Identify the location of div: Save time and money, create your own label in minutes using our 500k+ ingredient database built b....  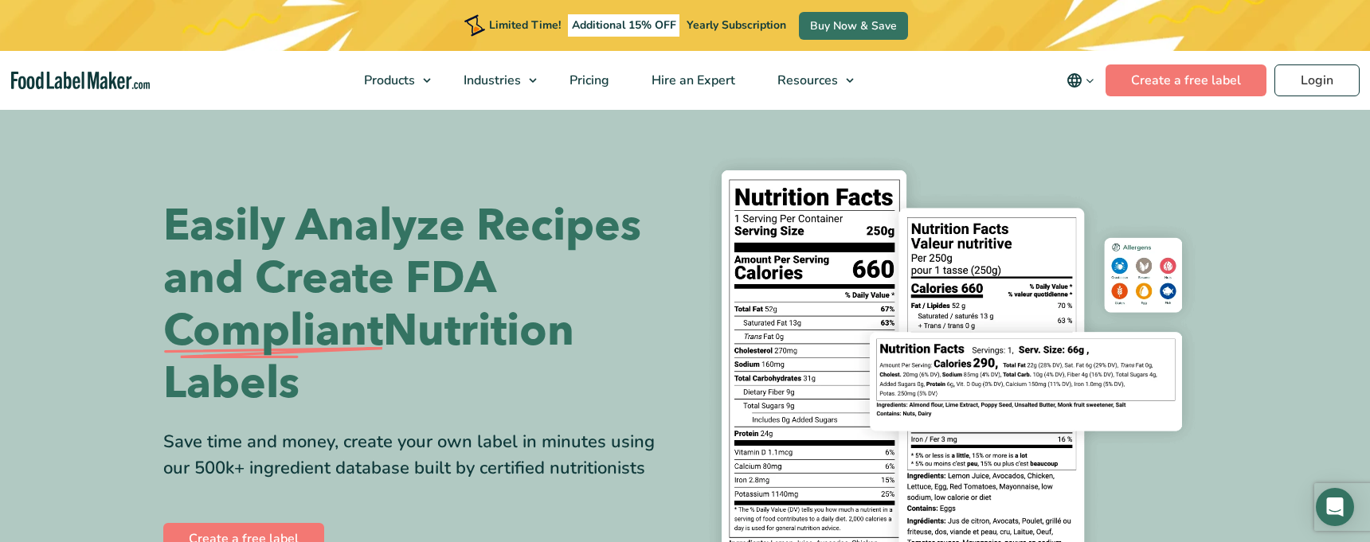
(418, 455).